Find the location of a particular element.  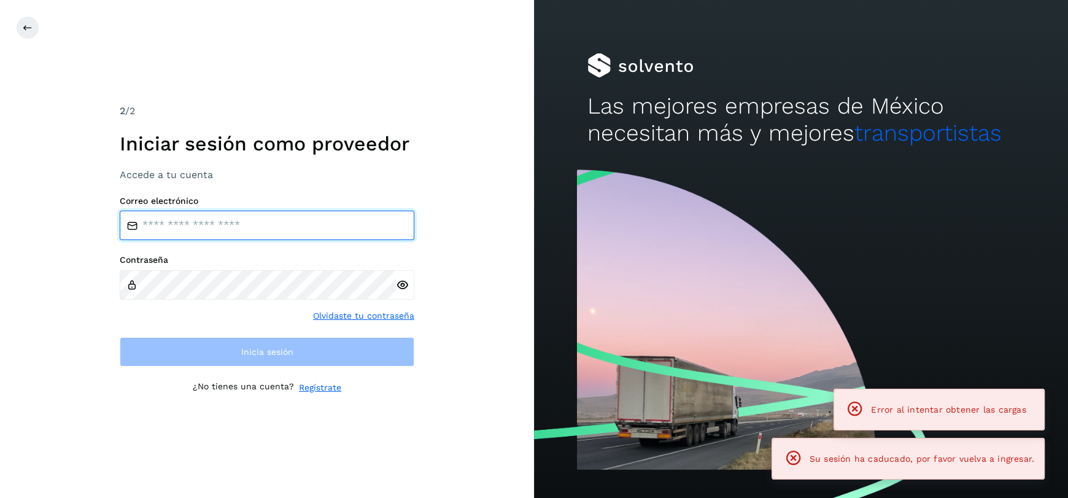

a: Regístrate is located at coordinates (320, 387).